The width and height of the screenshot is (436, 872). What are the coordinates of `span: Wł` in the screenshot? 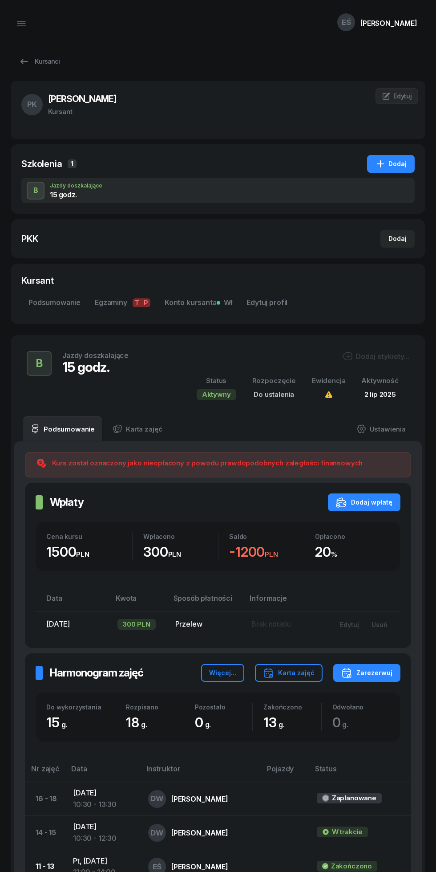 It's located at (227, 303).